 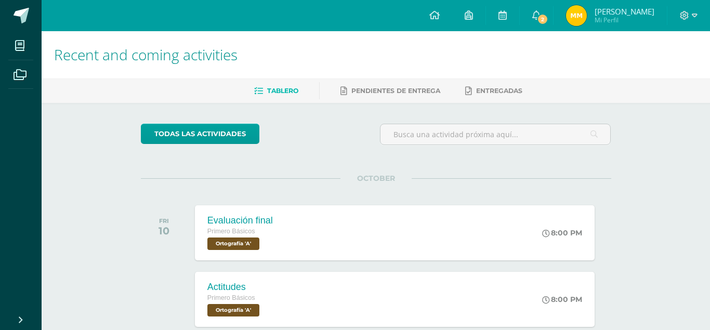 What do you see at coordinates (390, 91) in the screenshot?
I see `a: Pendientes de entrega` at bounding box center [390, 91].